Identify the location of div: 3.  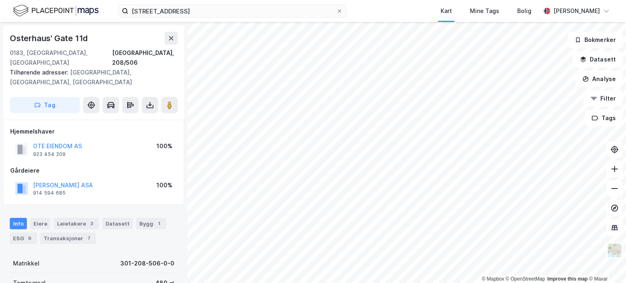
(92, 224).